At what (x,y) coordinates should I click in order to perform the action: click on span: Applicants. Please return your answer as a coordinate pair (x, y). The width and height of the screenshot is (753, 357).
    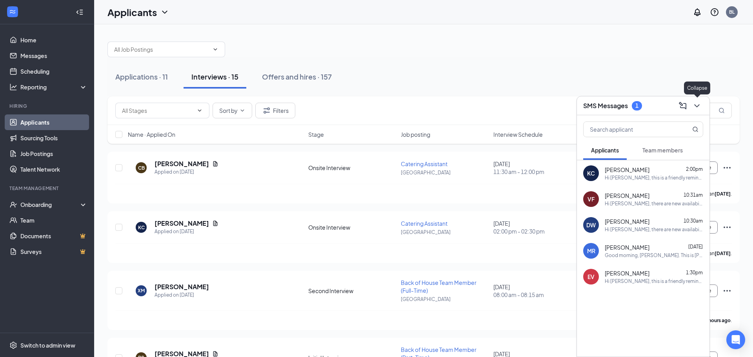
    Looking at the image, I should click on (604, 150).